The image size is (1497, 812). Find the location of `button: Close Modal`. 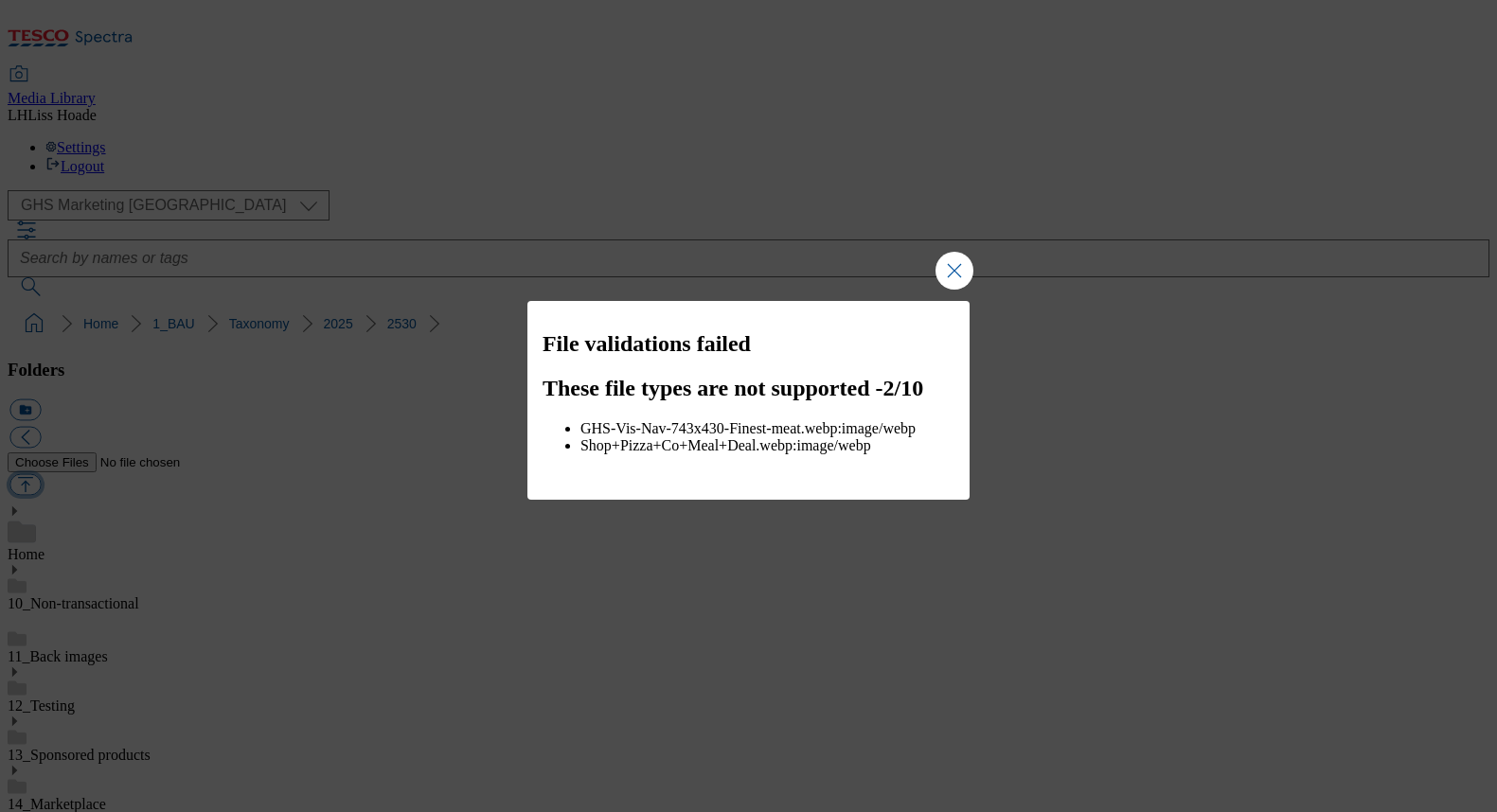

button: Close Modal is located at coordinates (954, 271).